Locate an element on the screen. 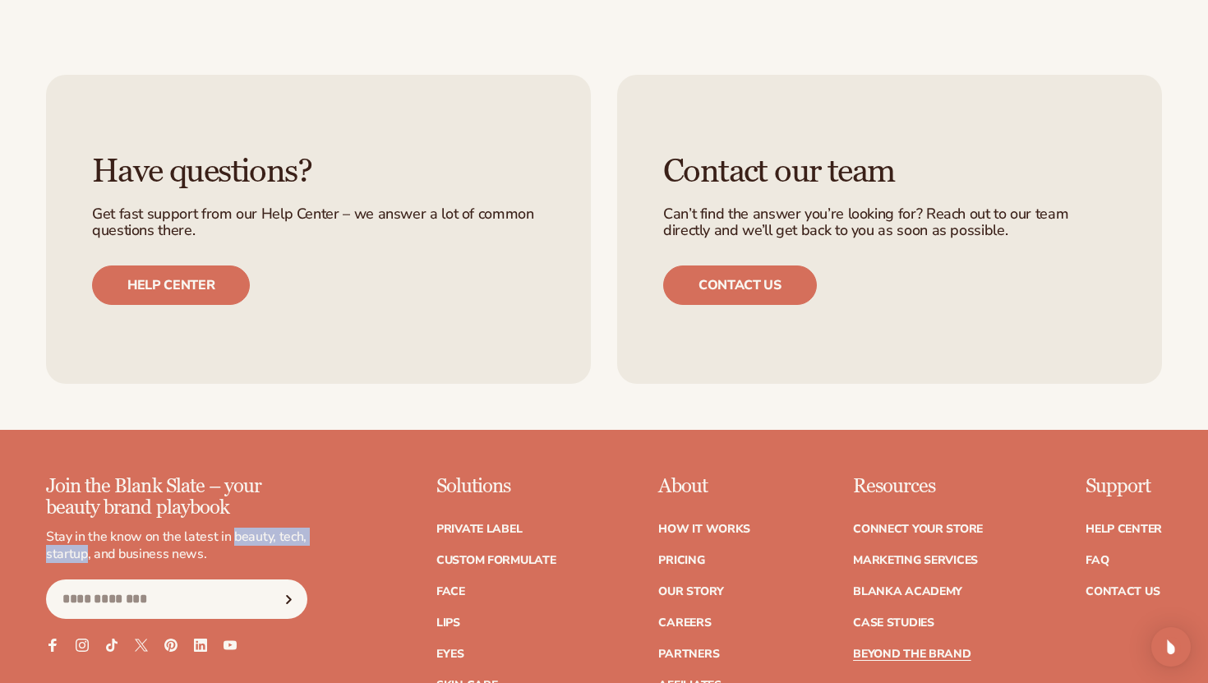 This screenshot has width=1208, height=683. a: Careers is located at coordinates (685, 623).